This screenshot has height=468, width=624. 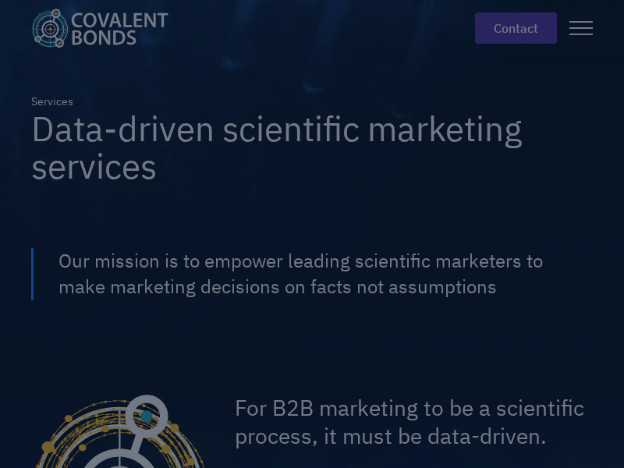 What do you see at coordinates (516, 28) in the screenshot?
I see `a: contact` at bounding box center [516, 28].